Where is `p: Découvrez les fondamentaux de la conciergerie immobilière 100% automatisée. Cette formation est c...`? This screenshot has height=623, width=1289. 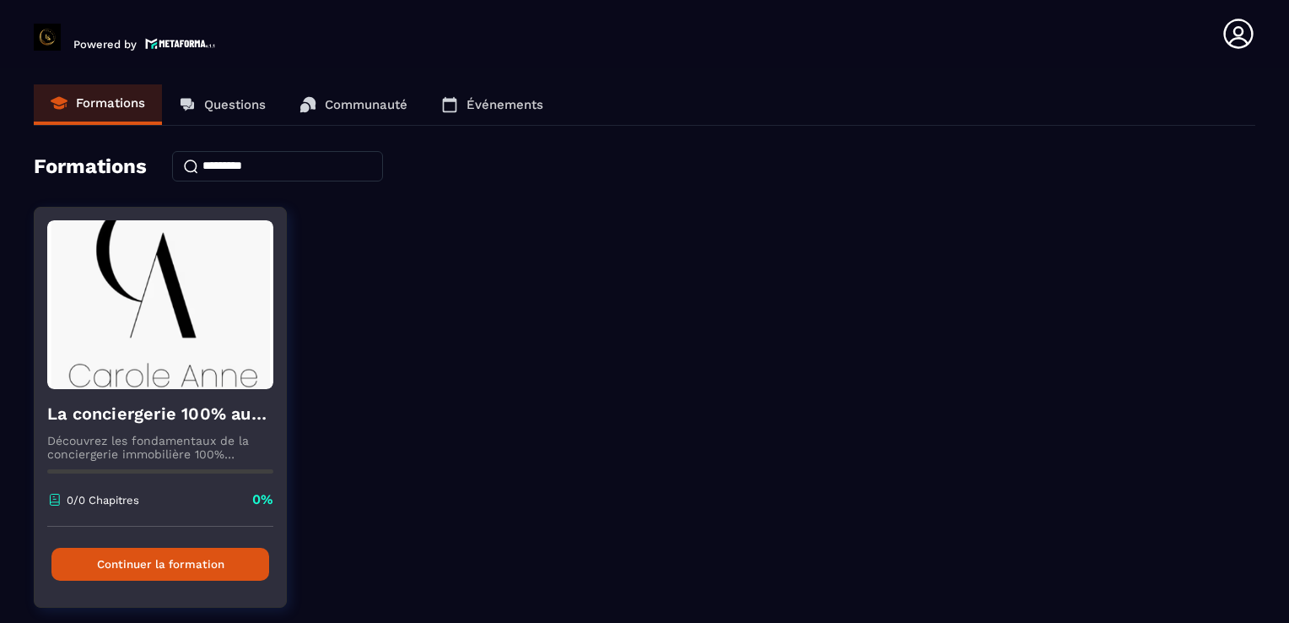 p: Découvrez les fondamentaux de la conciergerie immobilière 100% automatisée. Cette formation est c... is located at coordinates (160, 447).